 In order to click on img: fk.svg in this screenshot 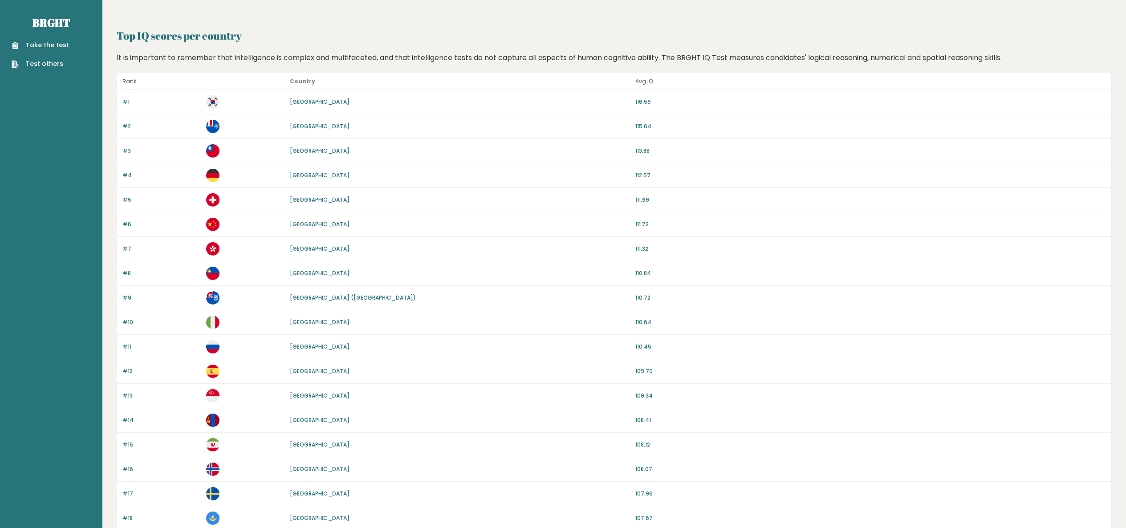, I will do `click(213, 298)`.